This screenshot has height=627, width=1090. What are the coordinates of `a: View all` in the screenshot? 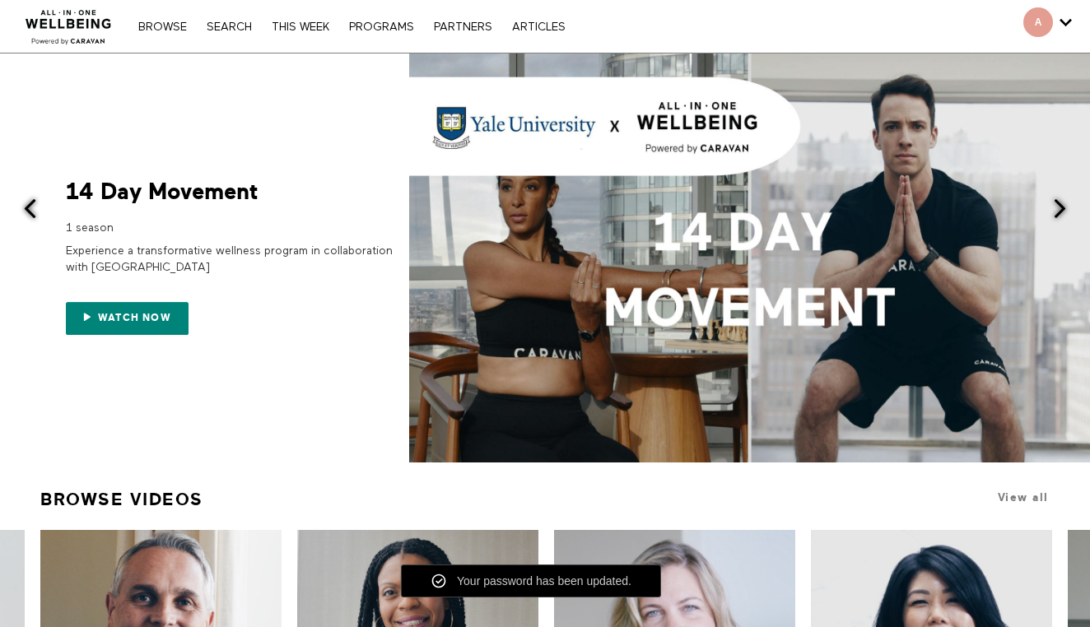 It's located at (1023, 497).